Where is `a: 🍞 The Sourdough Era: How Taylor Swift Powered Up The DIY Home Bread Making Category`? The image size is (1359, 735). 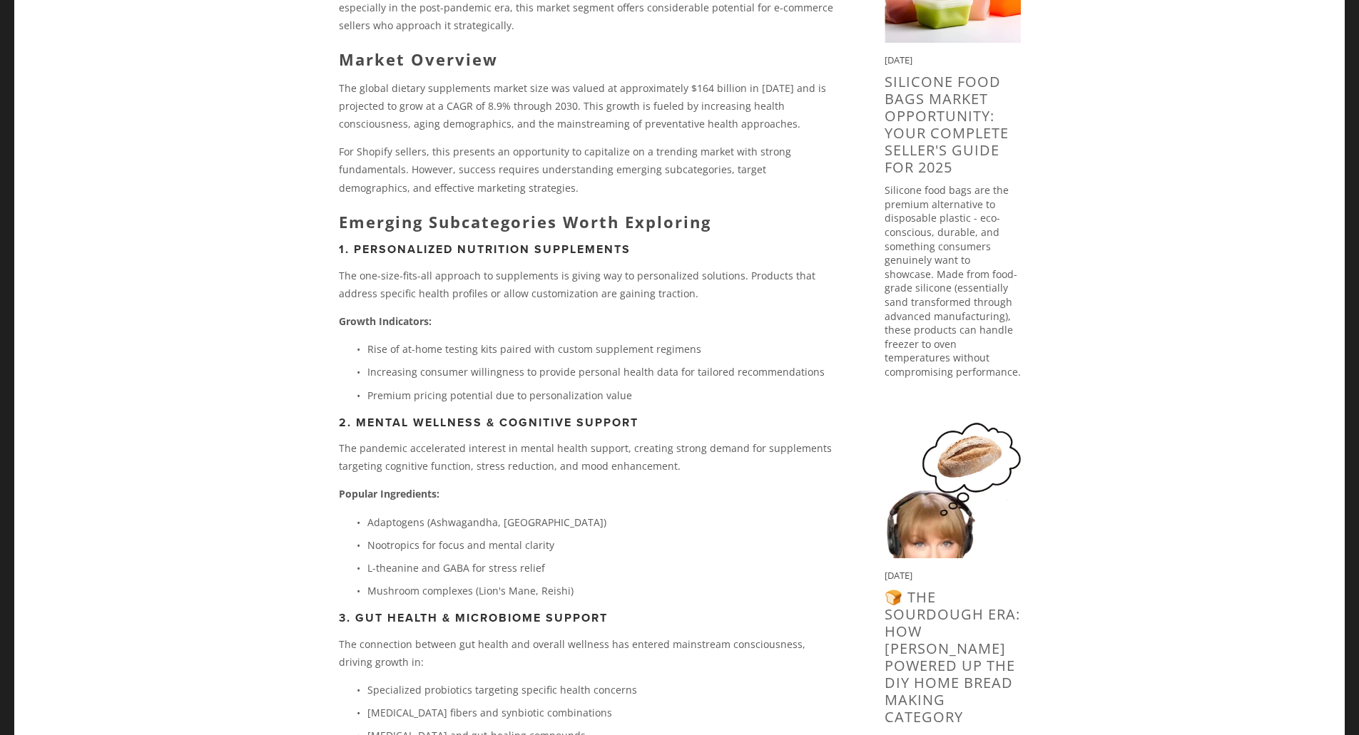 a: 🍞 The Sourdough Era: How Taylor Swift Powered Up The DIY Home Bread Making Category is located at coordinates (952, 490).